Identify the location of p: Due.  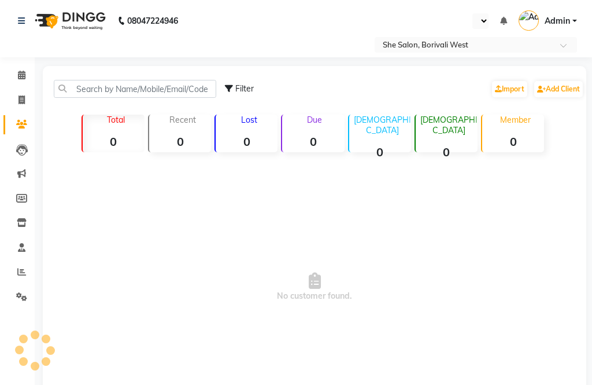
(314, 120).